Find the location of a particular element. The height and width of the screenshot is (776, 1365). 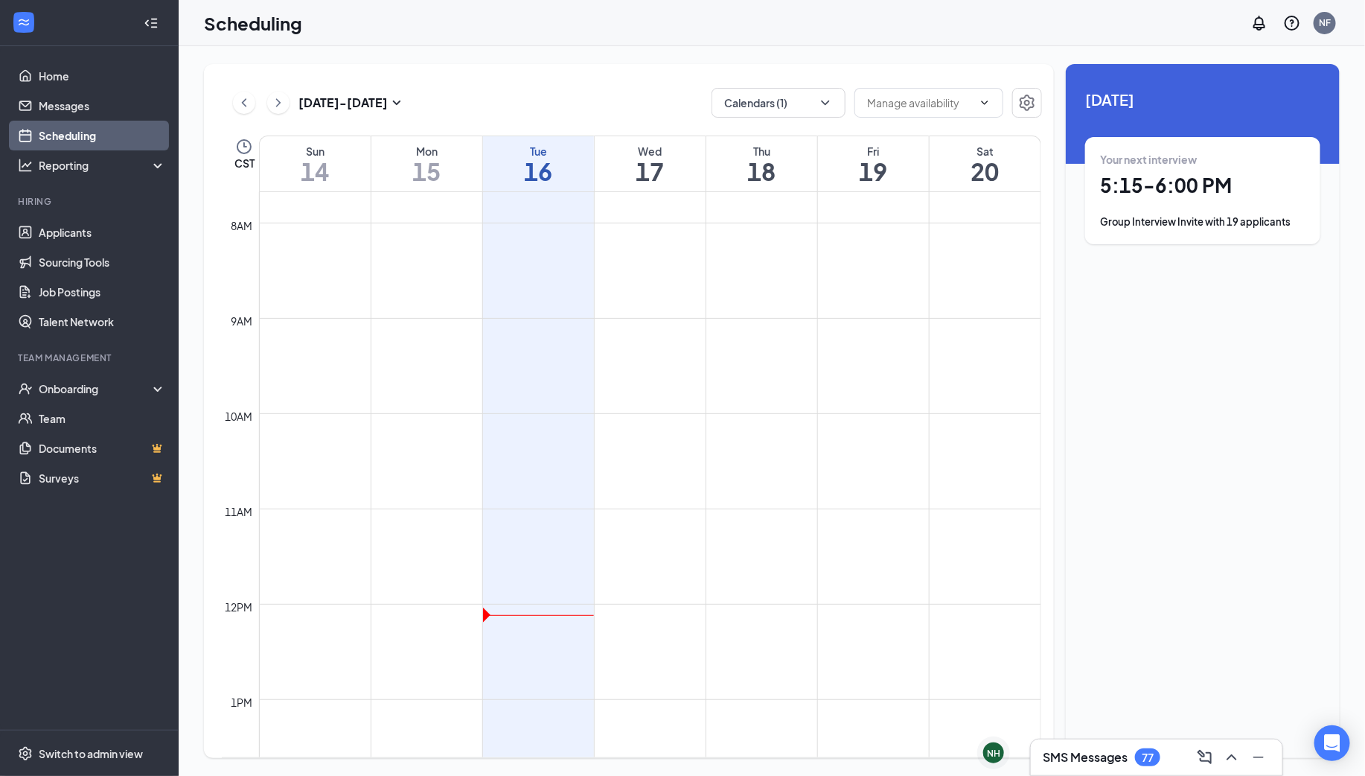

svg: SmallChevronDown is located at coordinates (397, 103).